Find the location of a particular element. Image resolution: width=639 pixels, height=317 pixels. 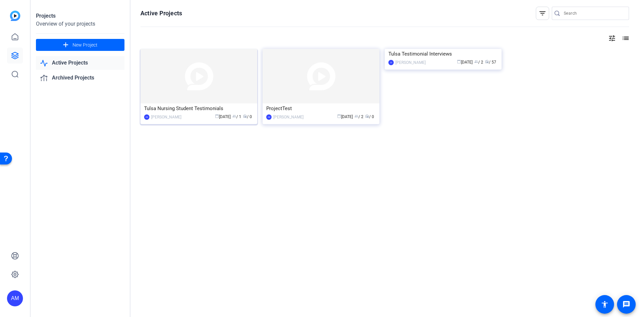

a: Archived Projects is located at coordinates (80, 78).